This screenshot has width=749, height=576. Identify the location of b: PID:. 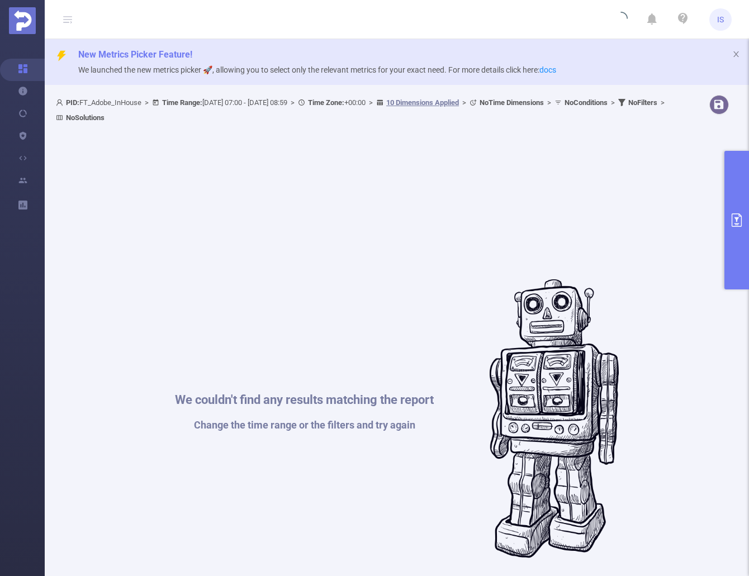
(73, 102).